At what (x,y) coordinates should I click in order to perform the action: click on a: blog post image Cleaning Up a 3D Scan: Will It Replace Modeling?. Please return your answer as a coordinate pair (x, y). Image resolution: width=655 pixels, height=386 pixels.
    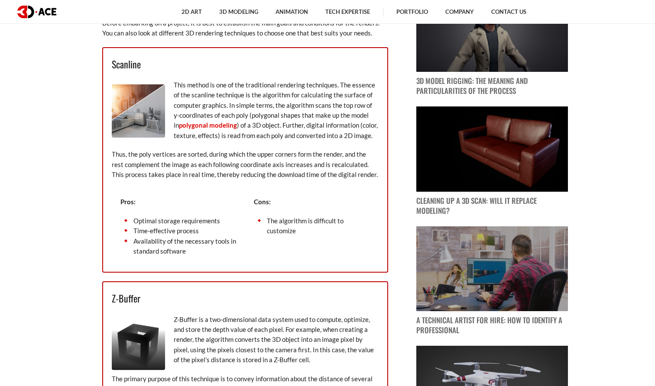
    Looking at the image, I should click on (492, 161).